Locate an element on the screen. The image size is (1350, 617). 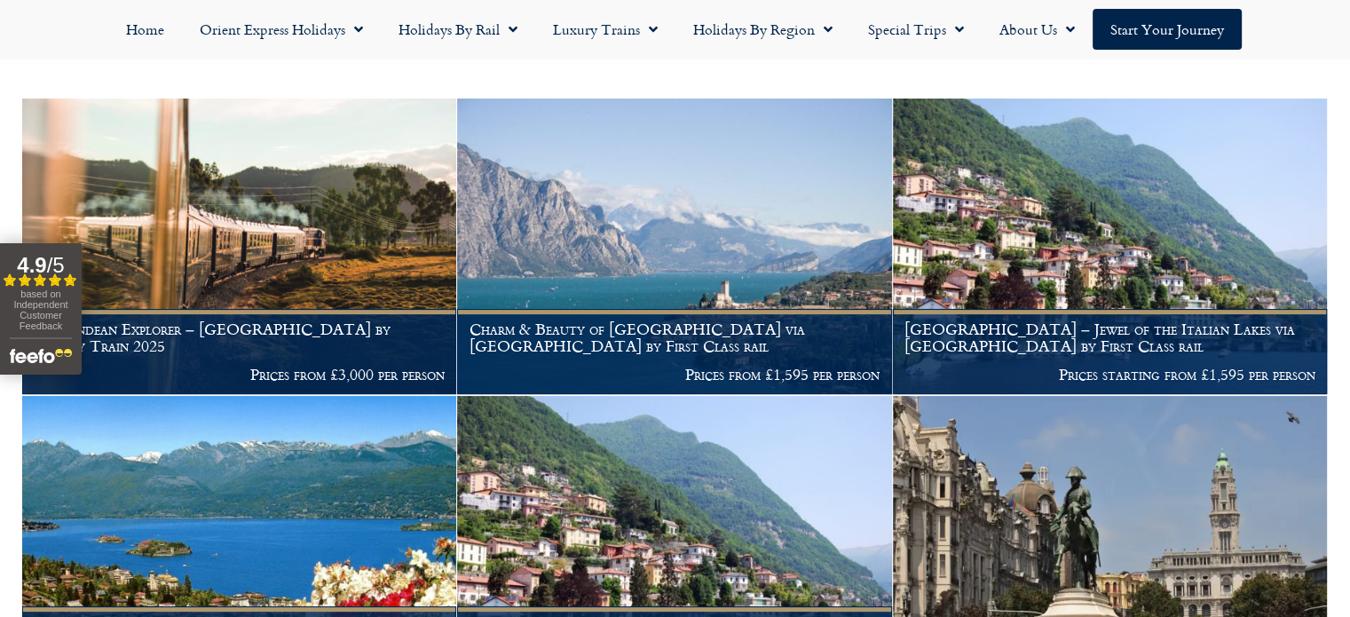
a: About Us is located at coordinates (1037, 29).